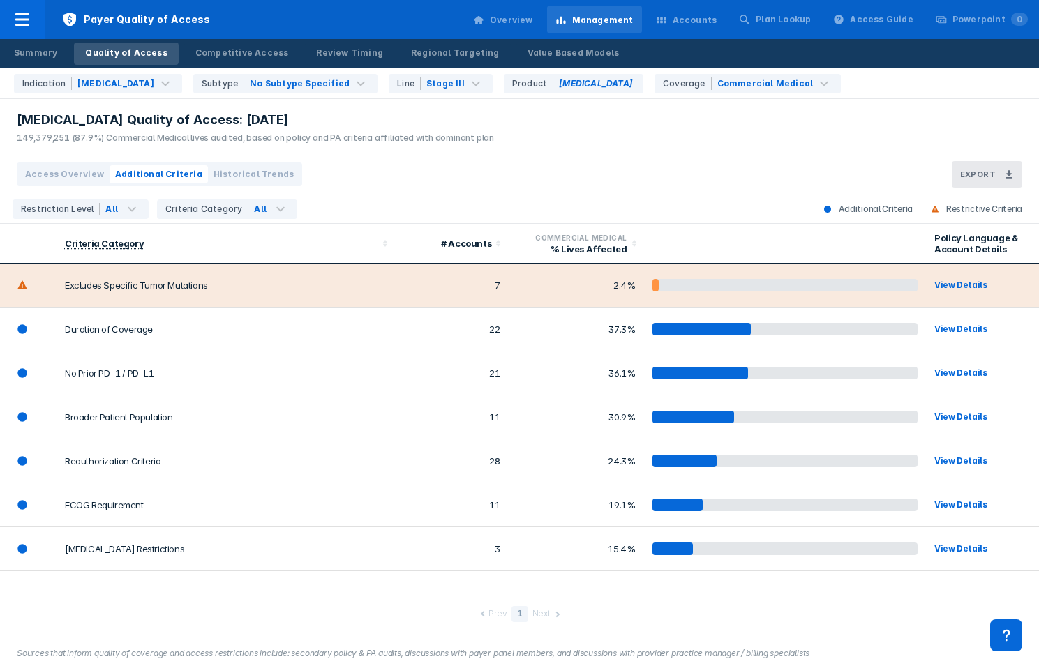  I want to click on div: # Accounts, so click(447, 243).